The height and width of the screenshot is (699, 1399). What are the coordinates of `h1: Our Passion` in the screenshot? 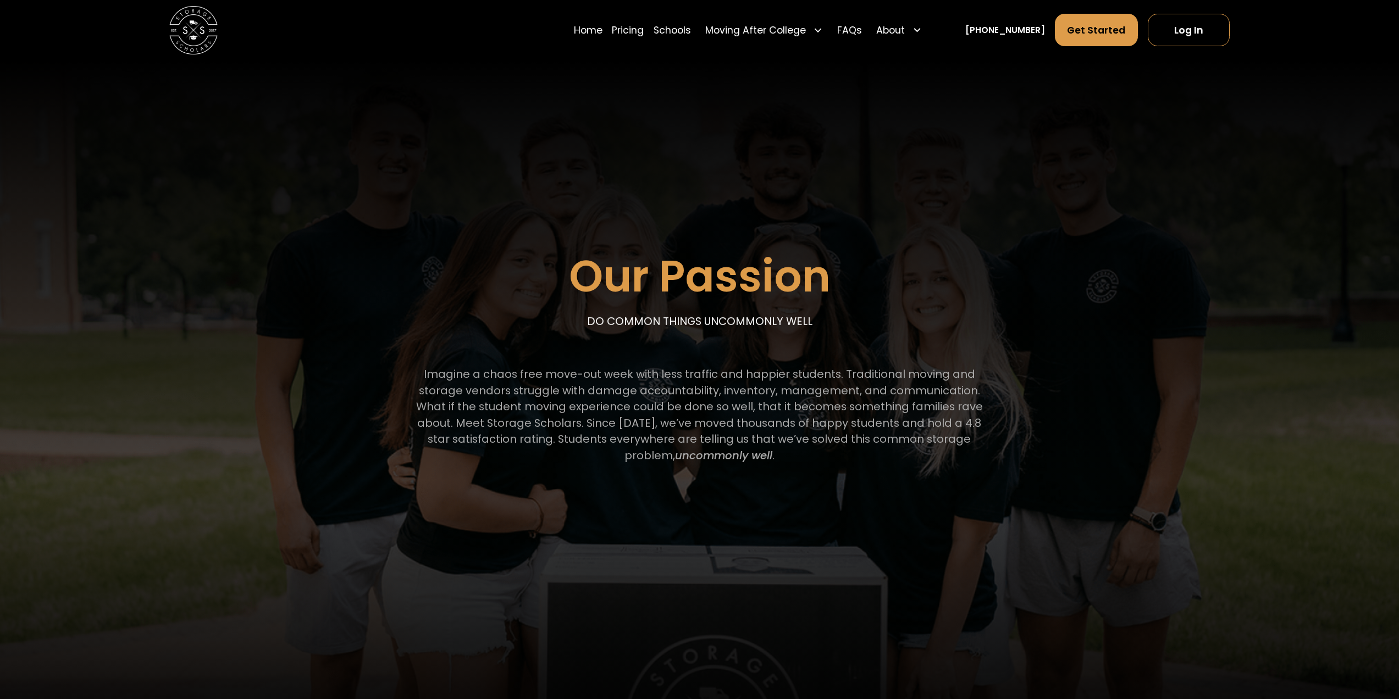 It's located at (700, 276).